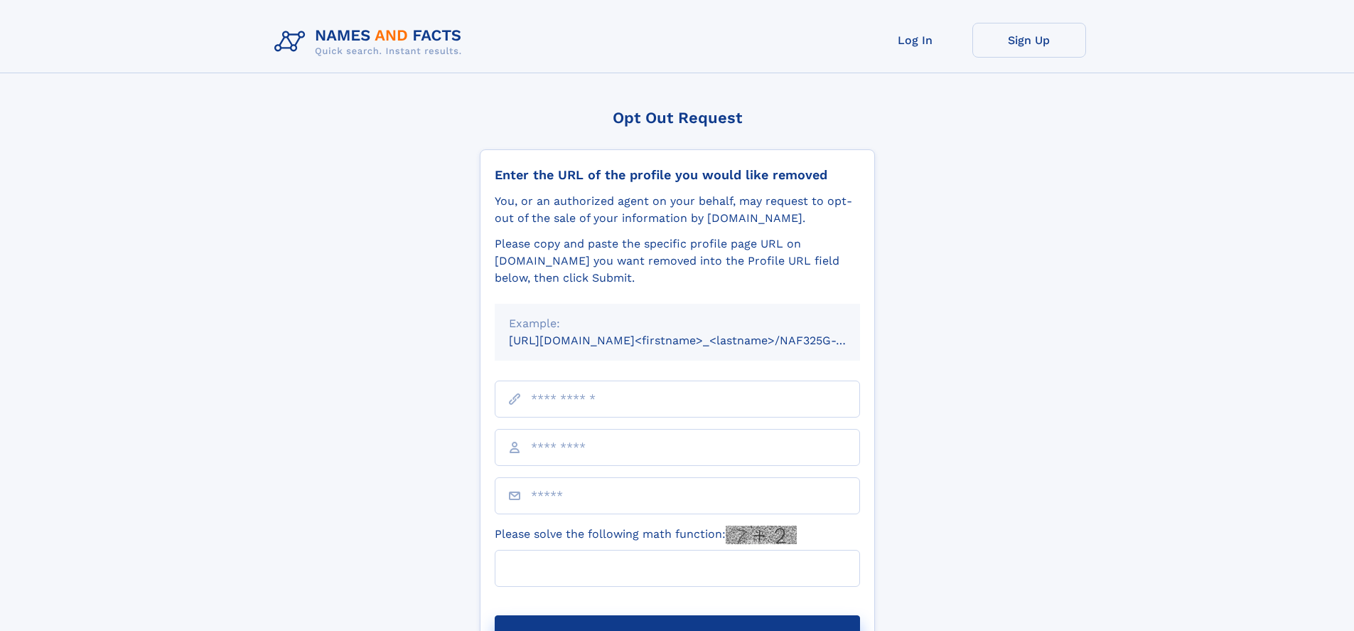  I want to click on div: You, or an authorized agent on your behalf, may request to opt-out of the sale of your informatio..., so click(677, 210).